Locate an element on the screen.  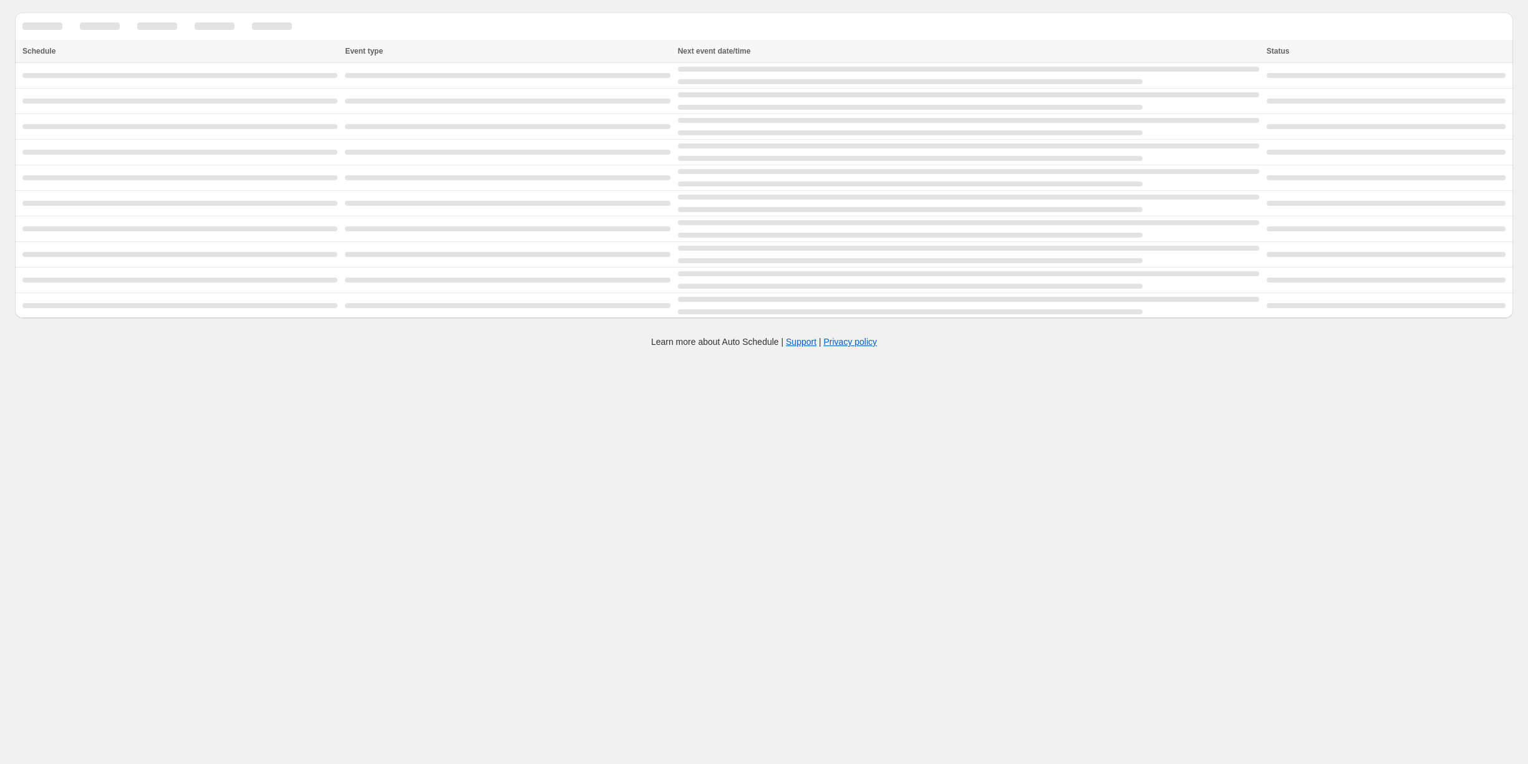
a: Privacy policy is located at coordinates (851, 342).